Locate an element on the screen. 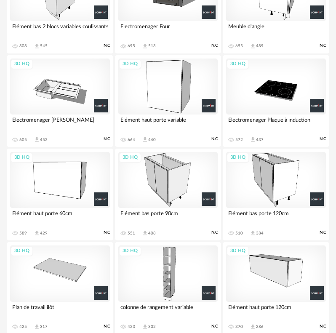  div: Elément bas 2 blocs variables coulissants is located at coordinates (60, 29).